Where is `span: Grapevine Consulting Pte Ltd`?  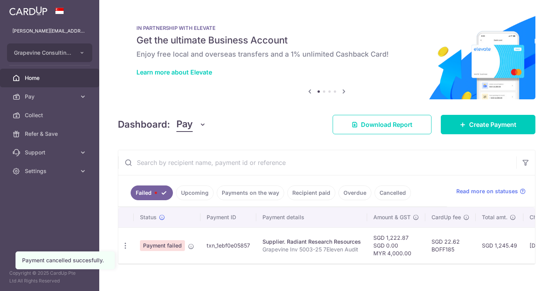 span: Grapevine Consulting Pte Ltd is located at coordinates (43, 53).